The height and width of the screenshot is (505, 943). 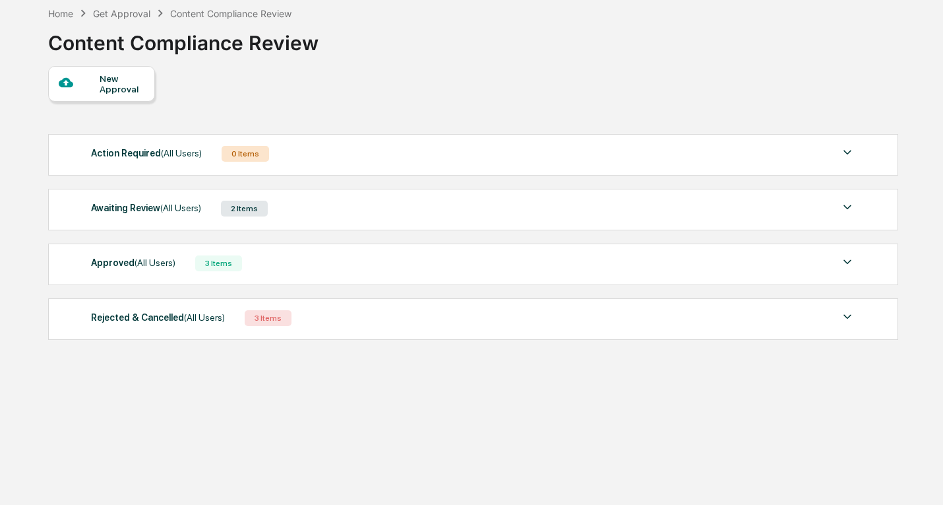 I want to click on div: Rejected & Cancelled, so click(x=158, y=317).